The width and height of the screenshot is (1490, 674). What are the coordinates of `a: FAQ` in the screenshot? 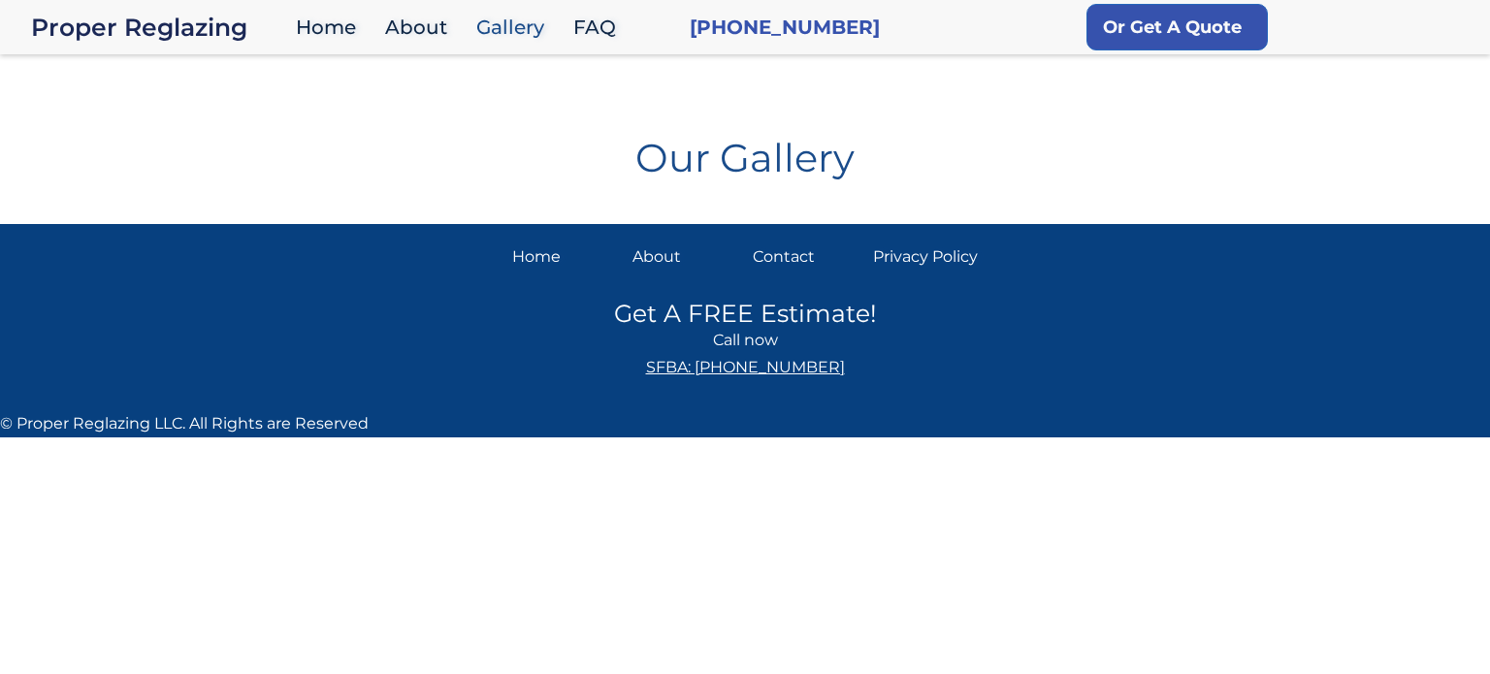 It's located at (600, 27).